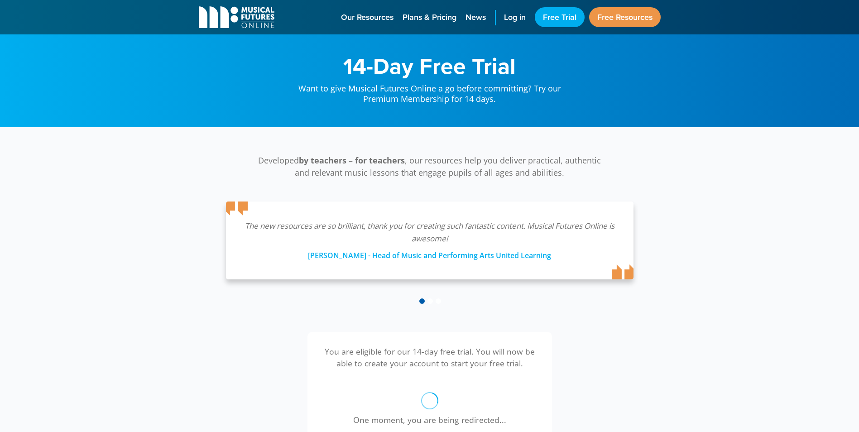  What do you see at coordinates (625, 17) in the screenshot?
I see `a: Free Resources` at bounding box center [625, 17].